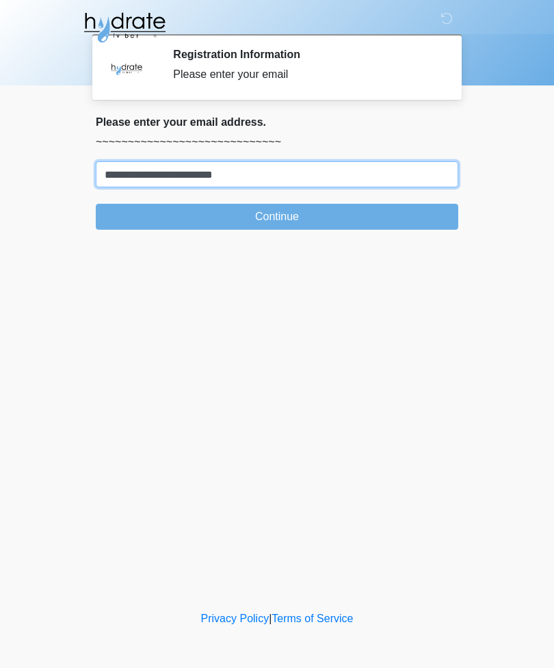 The image size is (554, 668). Describe the element at coordinates (277, 217) in the screenshot. I see `button: Continue` at that location.